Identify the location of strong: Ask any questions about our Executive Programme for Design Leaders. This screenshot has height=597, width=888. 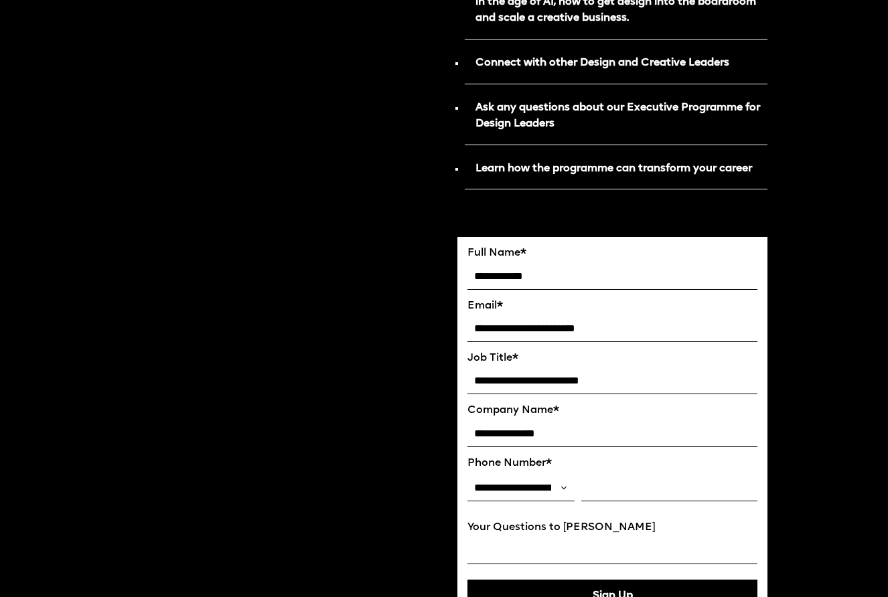
(617, 116).